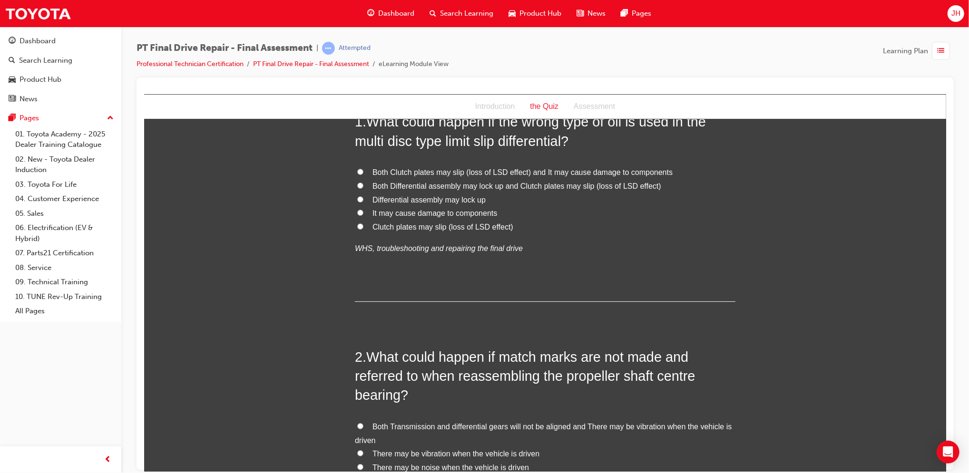 This screenshot has height=473, width=969. I want to click on div: Assessment, so click(450, 12).